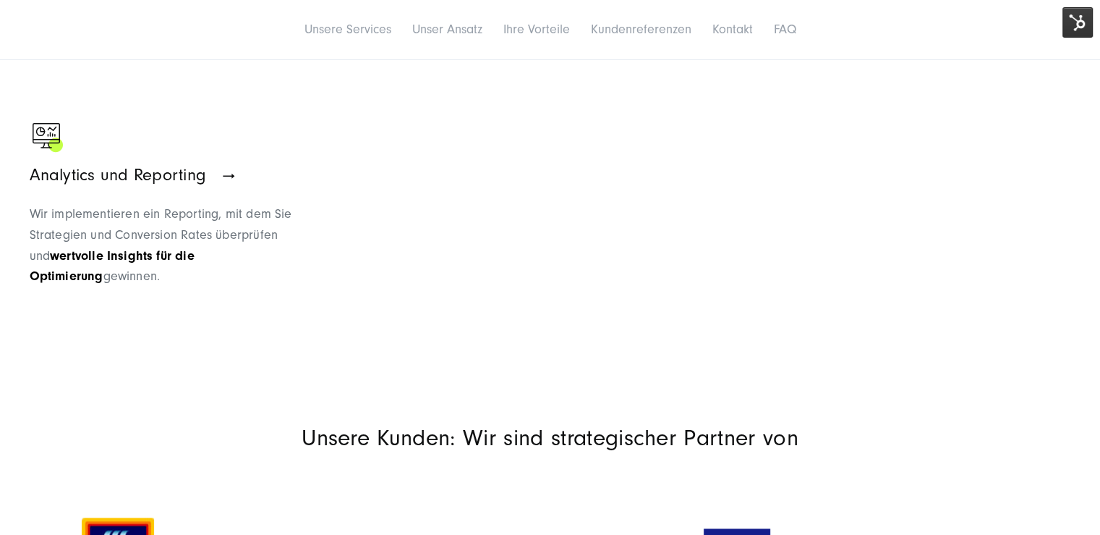  What do you see at coordinates (174, 217) in the screenshot?
I see `a: Ein Desktop mit drei verschiedenen Graphen als Zeichen für Agentur - b2b leadgenerierung agentur ...` at bounding box center [174, 217].